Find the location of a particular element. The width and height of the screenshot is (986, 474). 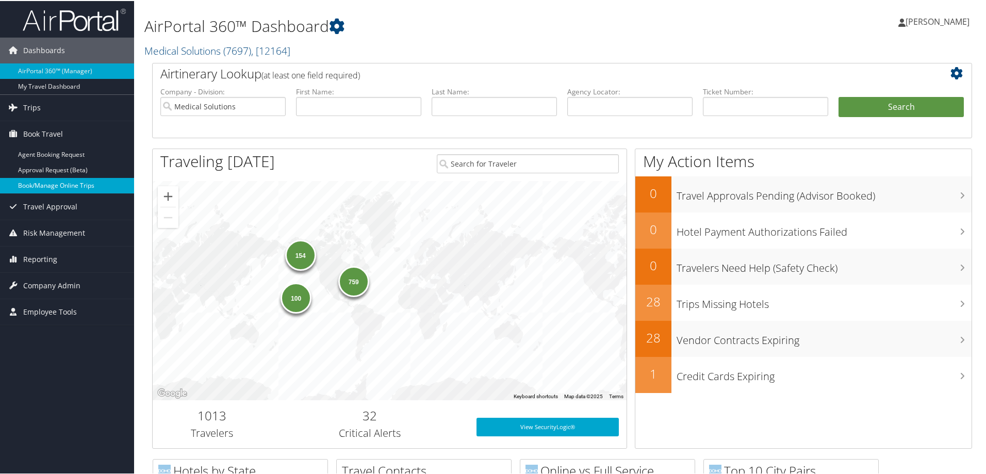

a: Terms (opens in new tab) is located at coordinates (616, 395).